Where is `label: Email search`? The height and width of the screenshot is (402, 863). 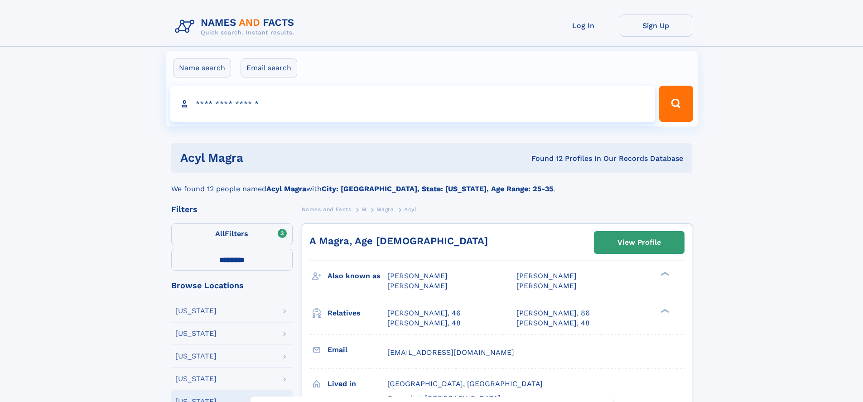
label: Email search is located at coordinates (269, 68).